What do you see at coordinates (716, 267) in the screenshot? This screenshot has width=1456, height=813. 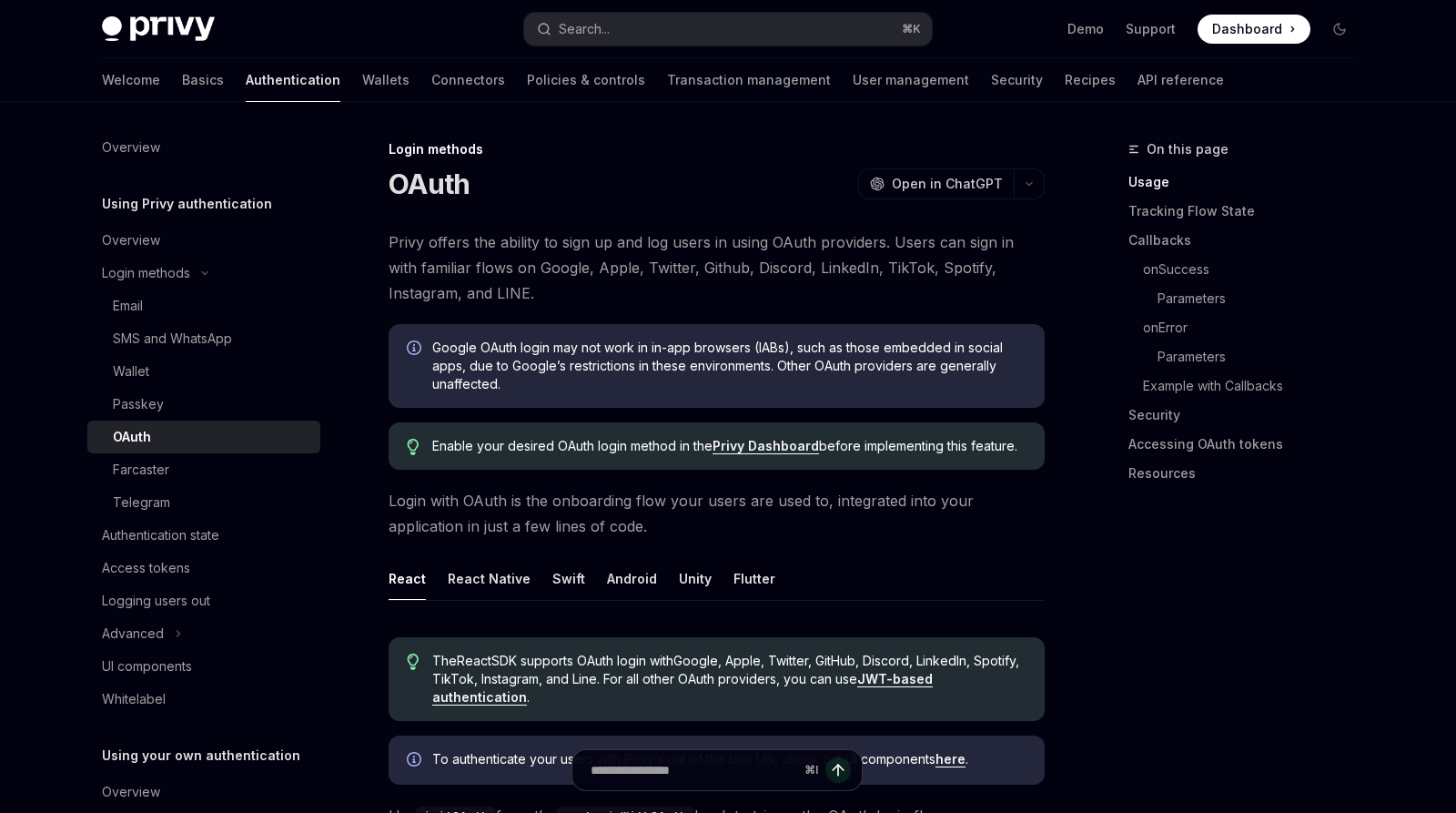 I see `span: Privy offers the ability to sign up and log users in using OAuth providers. Users can sign in wit...` at bounding box center [716, 267].